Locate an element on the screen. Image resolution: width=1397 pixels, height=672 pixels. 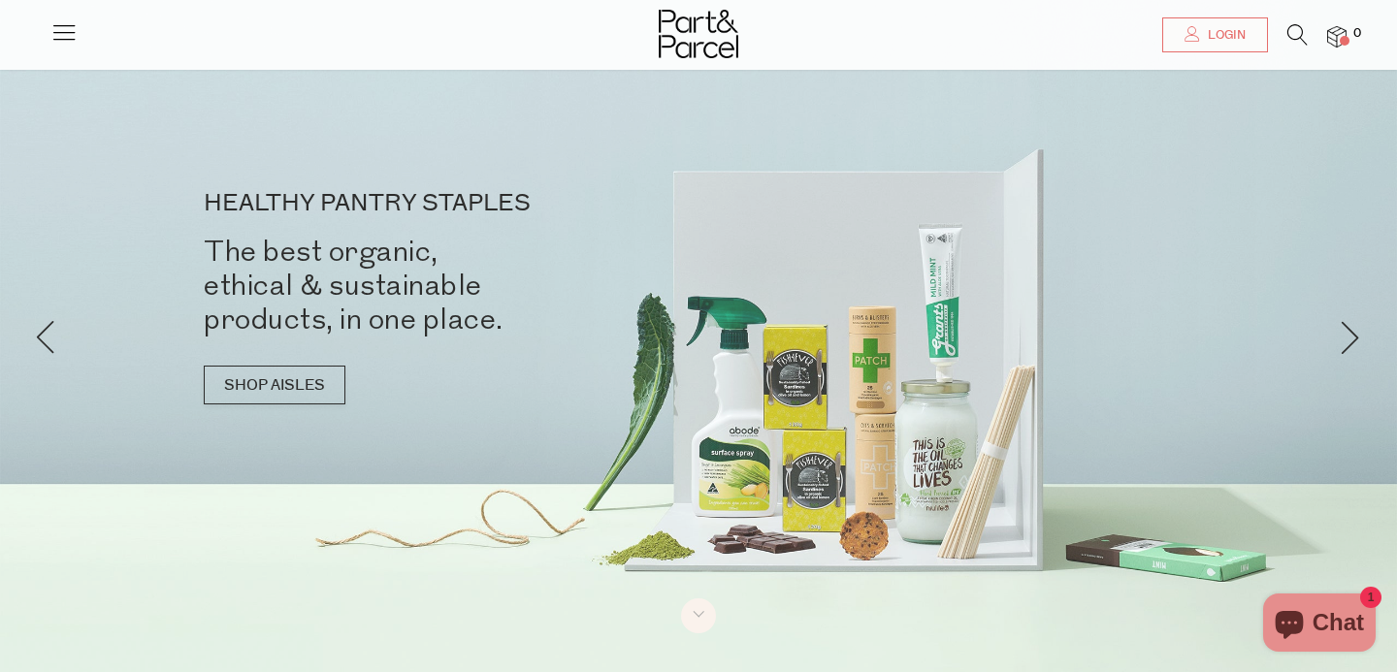
span: 0 is located at coordinates (1357, 34).